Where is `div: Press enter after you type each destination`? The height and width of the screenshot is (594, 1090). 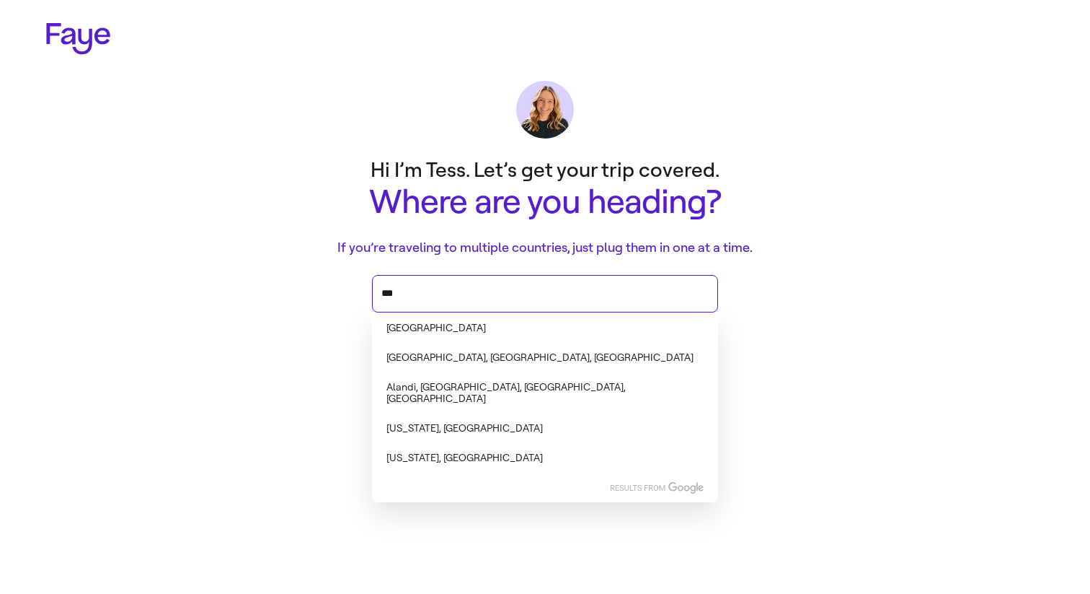 div: Press enter after you type each destination is located at coordinates (545, 294).